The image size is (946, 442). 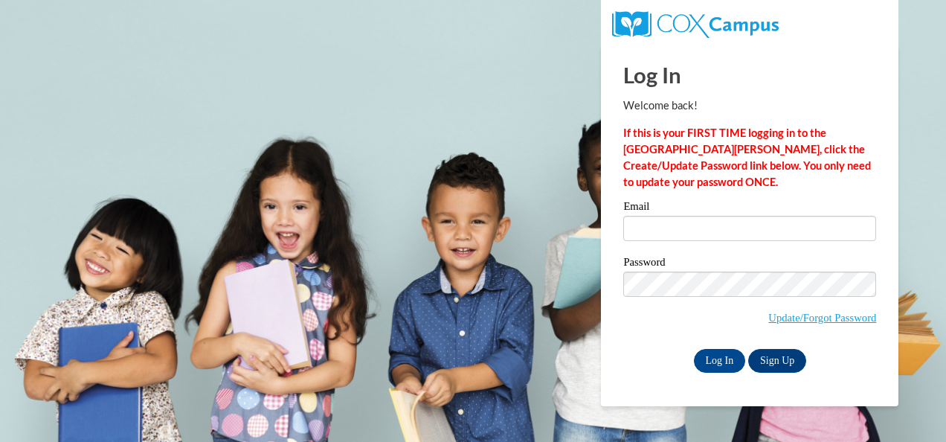 I want to click on img: COX Campus, so click(x=695, y=25).